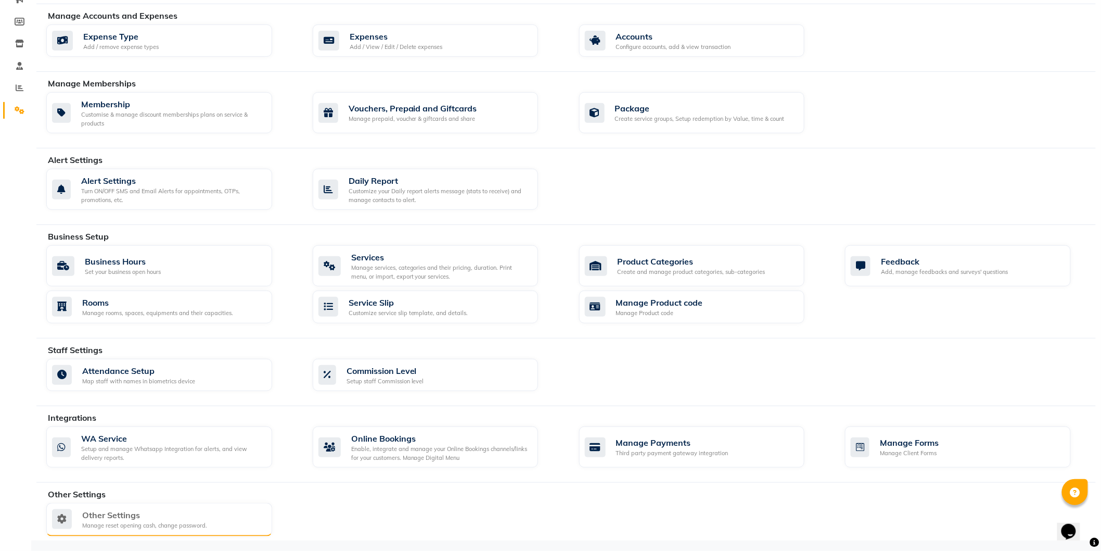  I want to click on a: Other SettingsManage reset opening cash, change password., so click(172, 519).